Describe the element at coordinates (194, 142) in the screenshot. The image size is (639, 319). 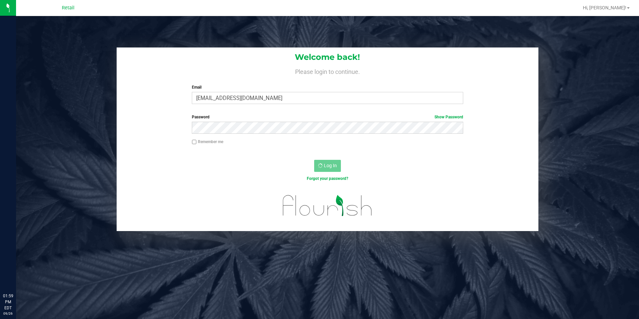
I see `input: Remember me` at that location.